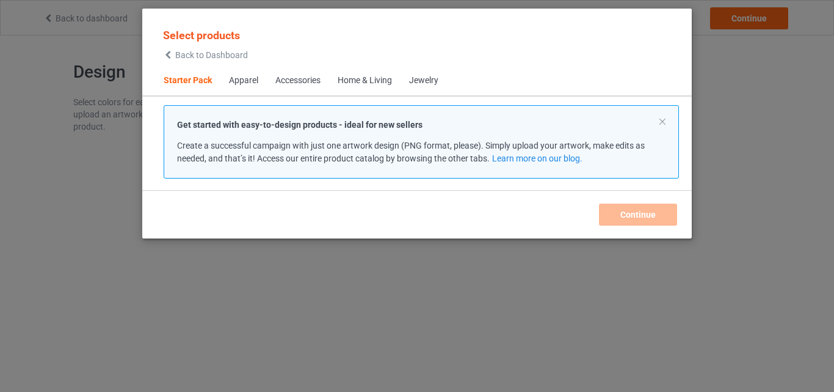 The height and width of the screenshot is (392, 834). I want to click on div: Jewelry, so click(424, 81).